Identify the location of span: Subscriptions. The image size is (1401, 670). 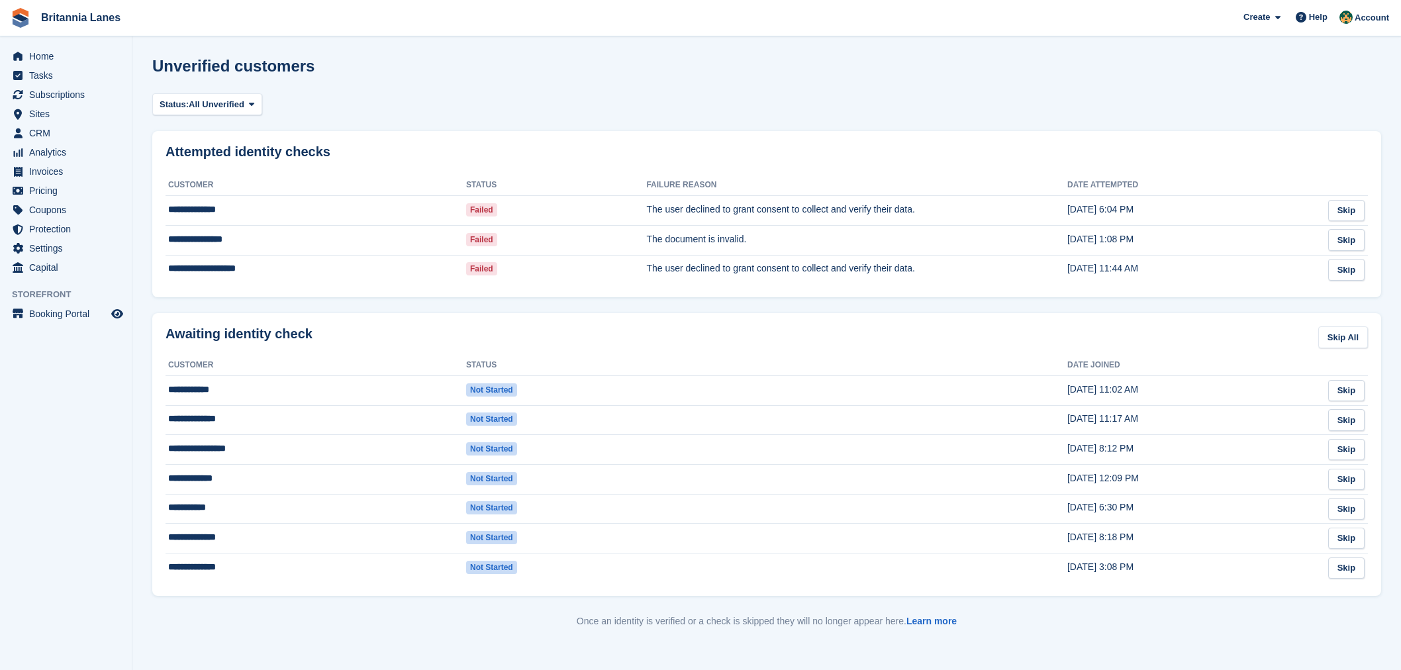
(69, 95).